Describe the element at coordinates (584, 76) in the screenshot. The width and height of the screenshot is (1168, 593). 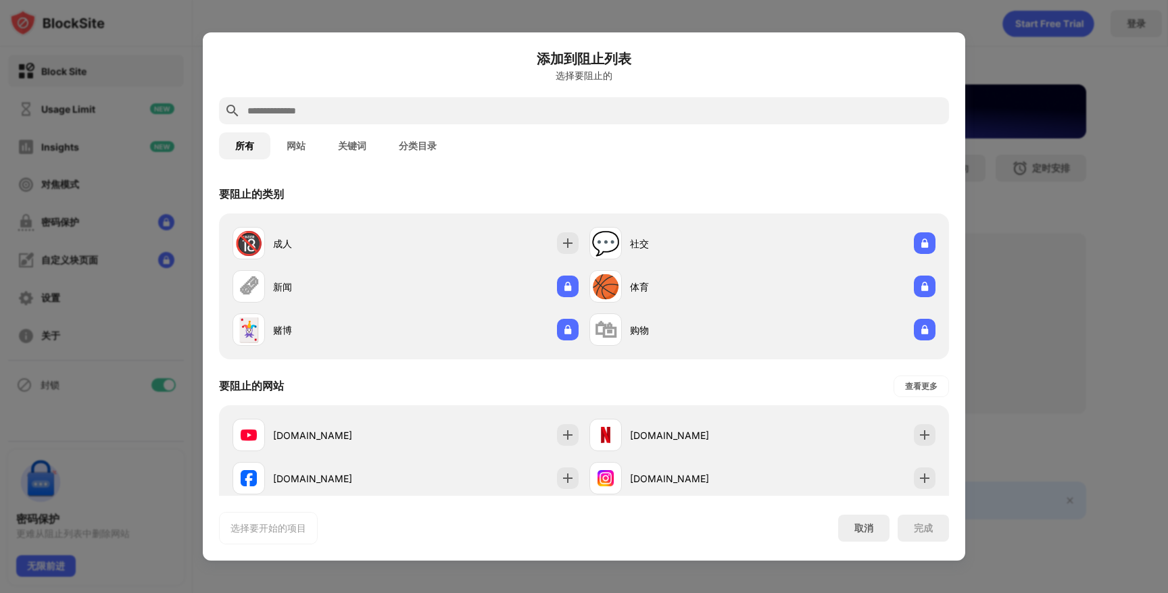
I see `div: 选择要阻止的` at that location.